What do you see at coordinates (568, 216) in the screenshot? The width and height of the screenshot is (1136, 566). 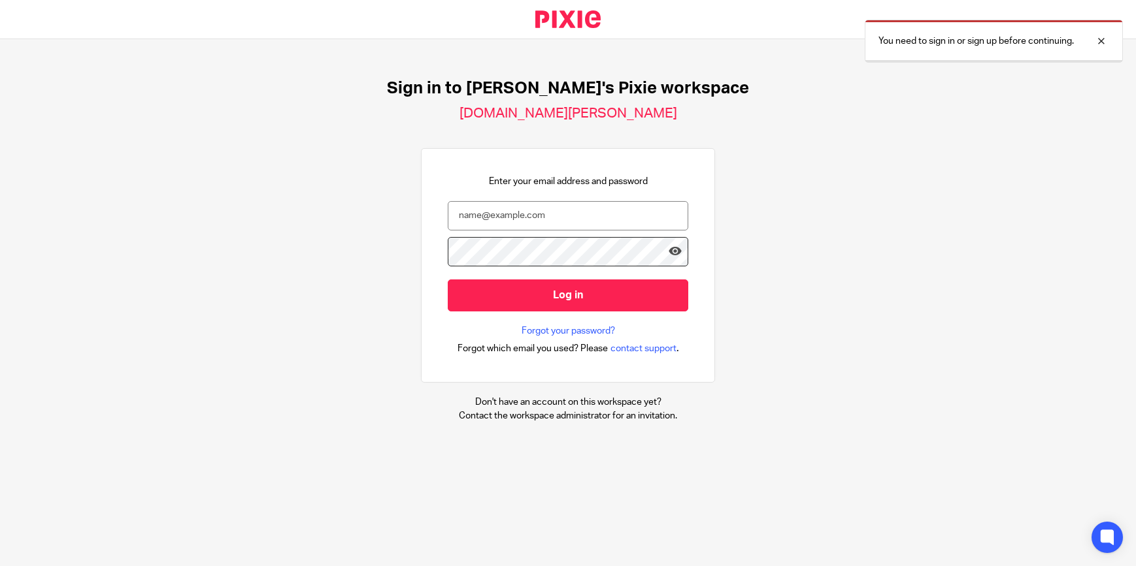 I see `input: name@example.com` at bounding box center [568, 216].